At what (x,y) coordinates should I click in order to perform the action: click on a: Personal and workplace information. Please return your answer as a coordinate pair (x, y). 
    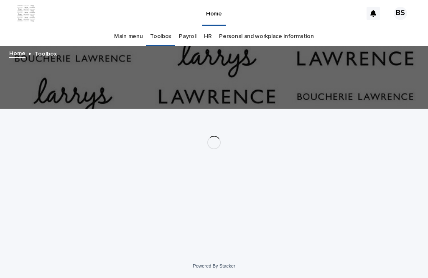
    Looking at the image, I should click on (266, 36).